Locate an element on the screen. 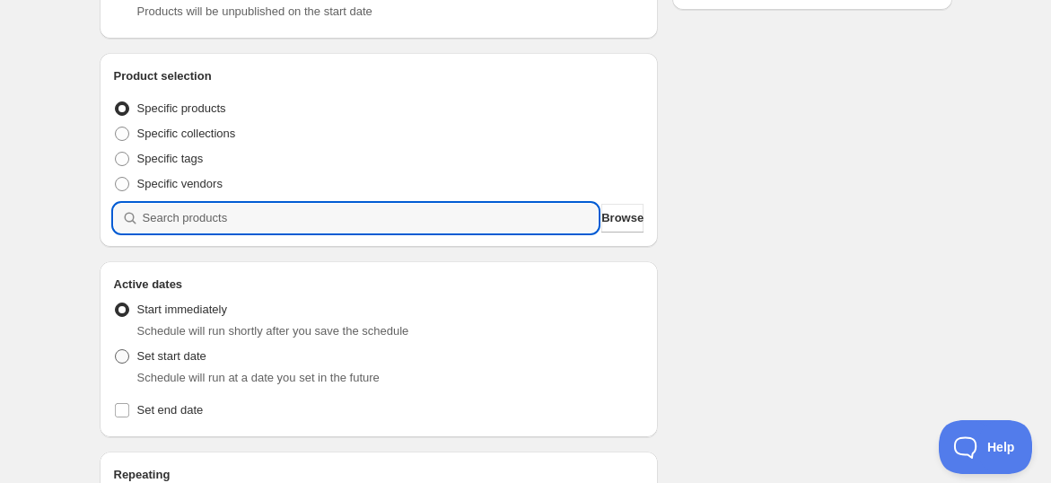 Image resolution: width=1051 pixels, height=483 pixels. span: Set end date is located at coordinates (170, 409).